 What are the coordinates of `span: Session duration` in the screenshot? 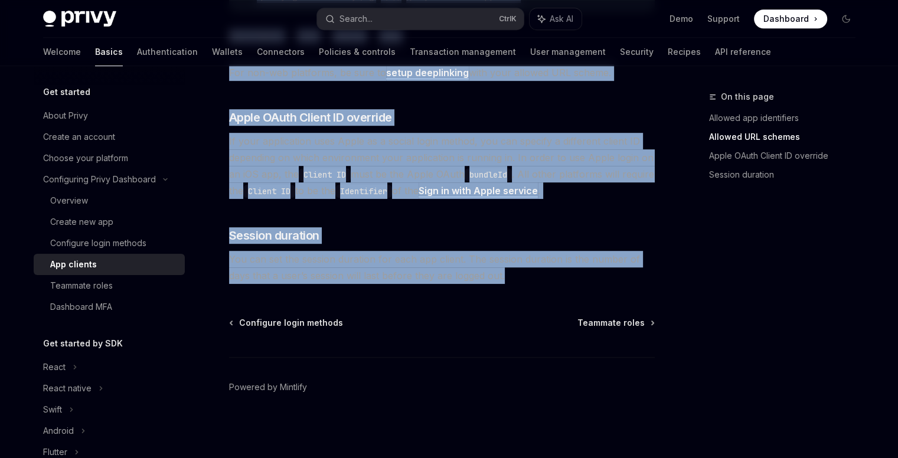 It's located at (274, 236).